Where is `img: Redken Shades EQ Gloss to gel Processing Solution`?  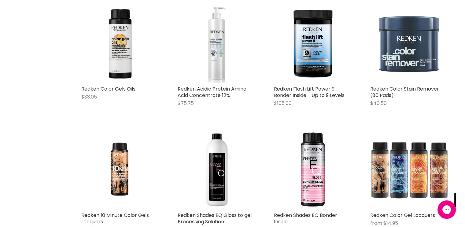 img: Redken Shades EQ Gloss to gel Processing Solution is located at coordinates (217, 170).